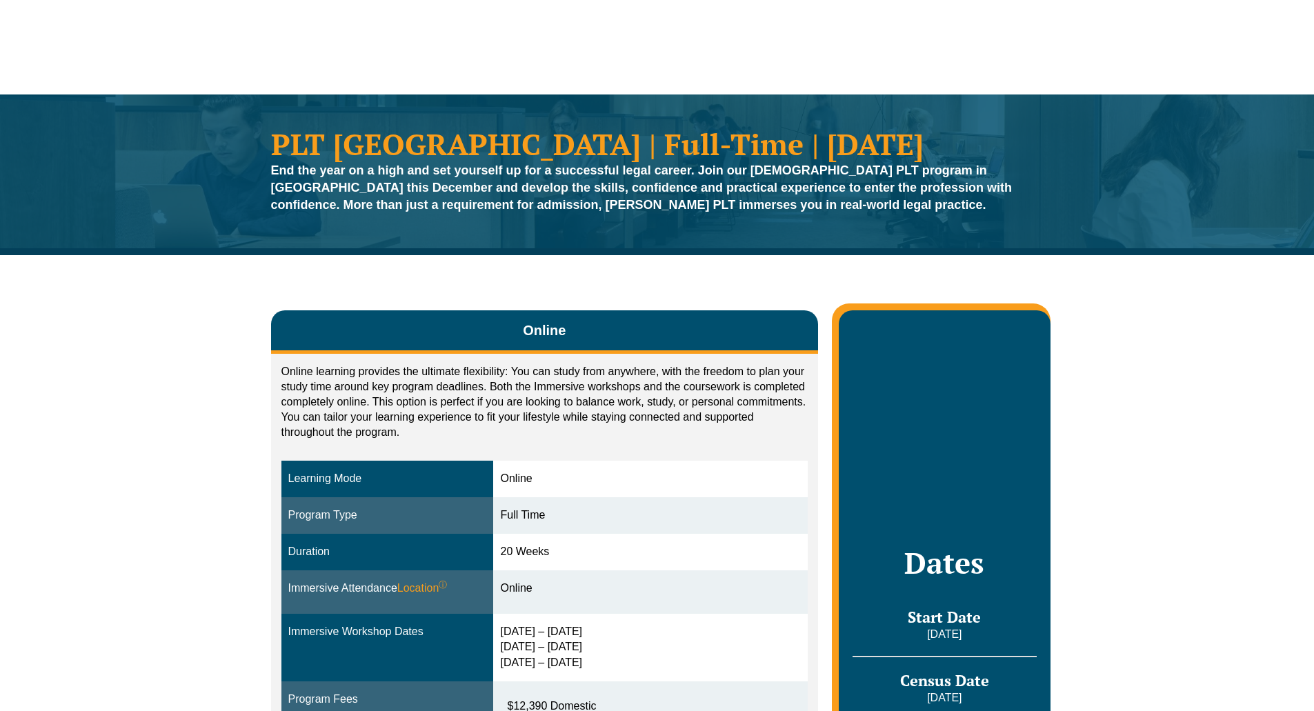  I want to click on span: Online, so click(544, 330).